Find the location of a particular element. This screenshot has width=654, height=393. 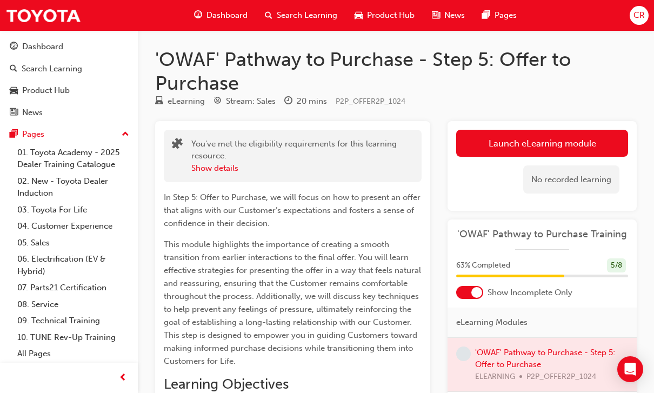

div: 5 / 8 is located at coordinates (617, 266).